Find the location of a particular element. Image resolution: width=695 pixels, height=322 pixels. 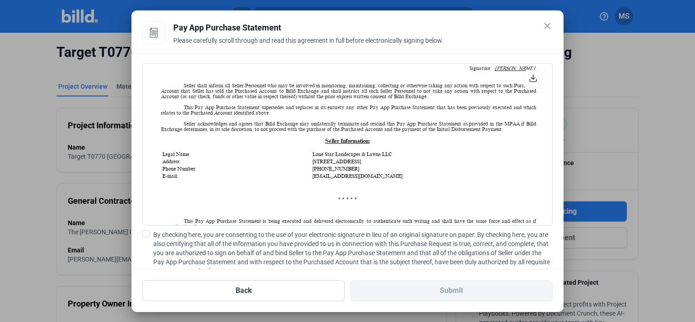

div: Please carefully scroll through and read this agreement in full before electronically signing below. is located at coordinates (363, 46).